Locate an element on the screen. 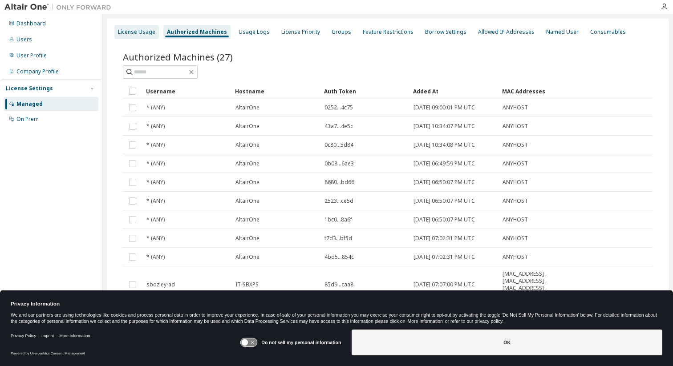 The width and height of the screenshot is (673, 366). span: 0252...4c75 is located at coordinates (339, 108).